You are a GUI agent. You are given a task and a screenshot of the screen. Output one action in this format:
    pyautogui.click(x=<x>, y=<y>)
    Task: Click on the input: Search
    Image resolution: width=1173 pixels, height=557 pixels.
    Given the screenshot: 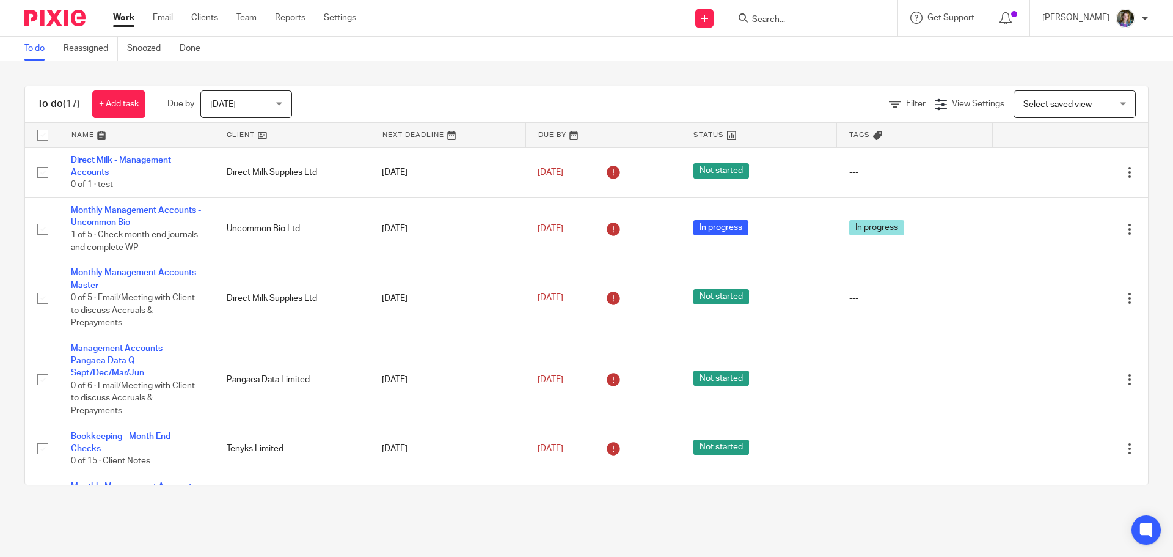 What is the action you would take?
    pyautogui.click(x=806, y=20)
    